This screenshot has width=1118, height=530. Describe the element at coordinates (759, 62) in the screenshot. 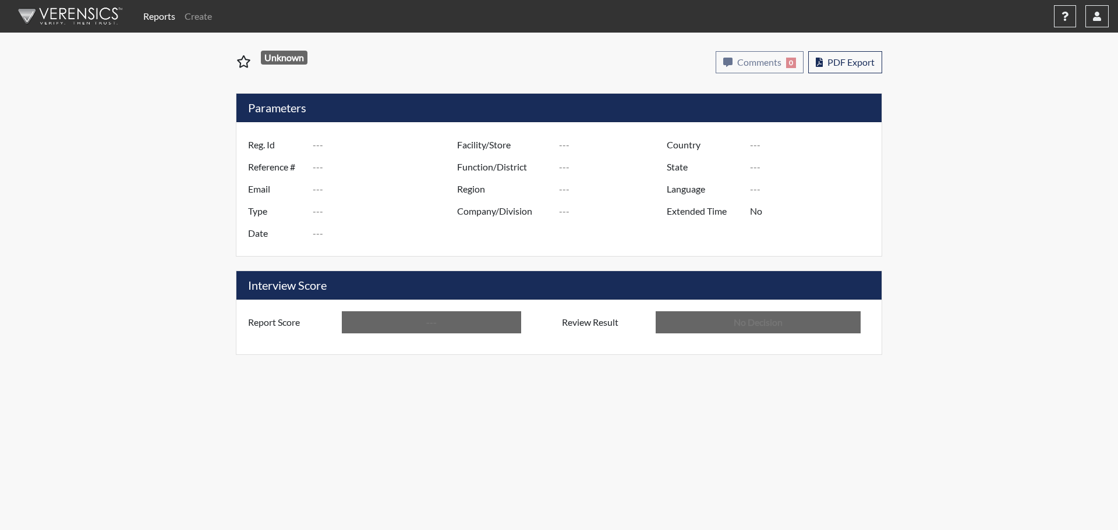

I see `button: Comments0` at that location.